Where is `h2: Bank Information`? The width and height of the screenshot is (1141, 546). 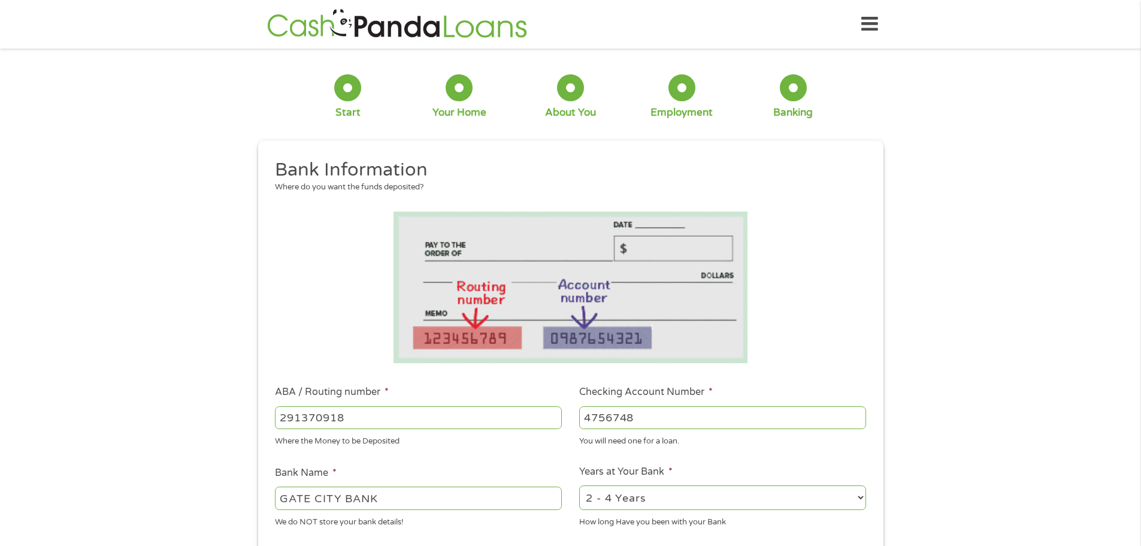
h2: Bank Information is located at coordinates (566, 170).